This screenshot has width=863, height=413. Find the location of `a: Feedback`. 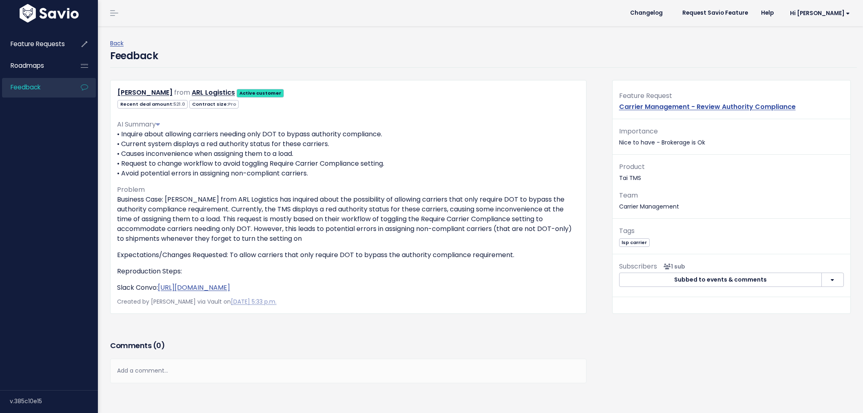

a: Feedback is located at coordinates (35, 87).